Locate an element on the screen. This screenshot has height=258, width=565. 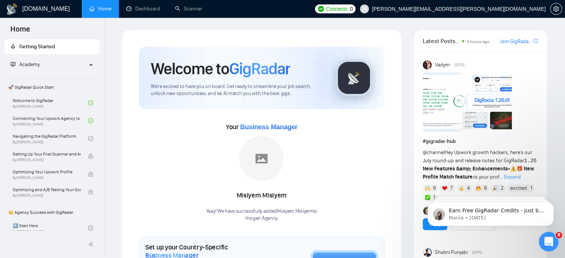
span: 8 is located at coordinates (559, 235).